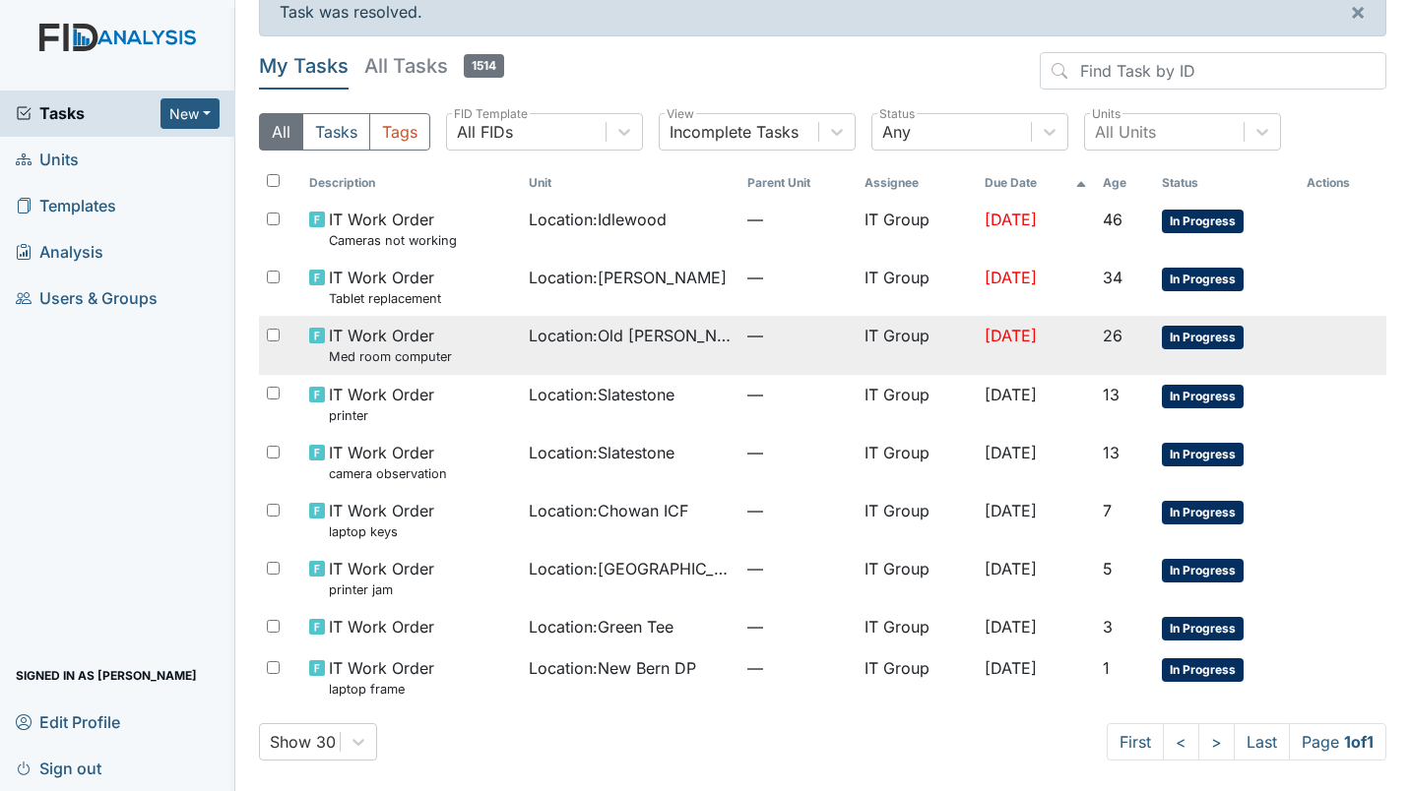 The width and height of the screenshot is (1410, 791). I want to click on div: All FIDs, so click(484, 132).